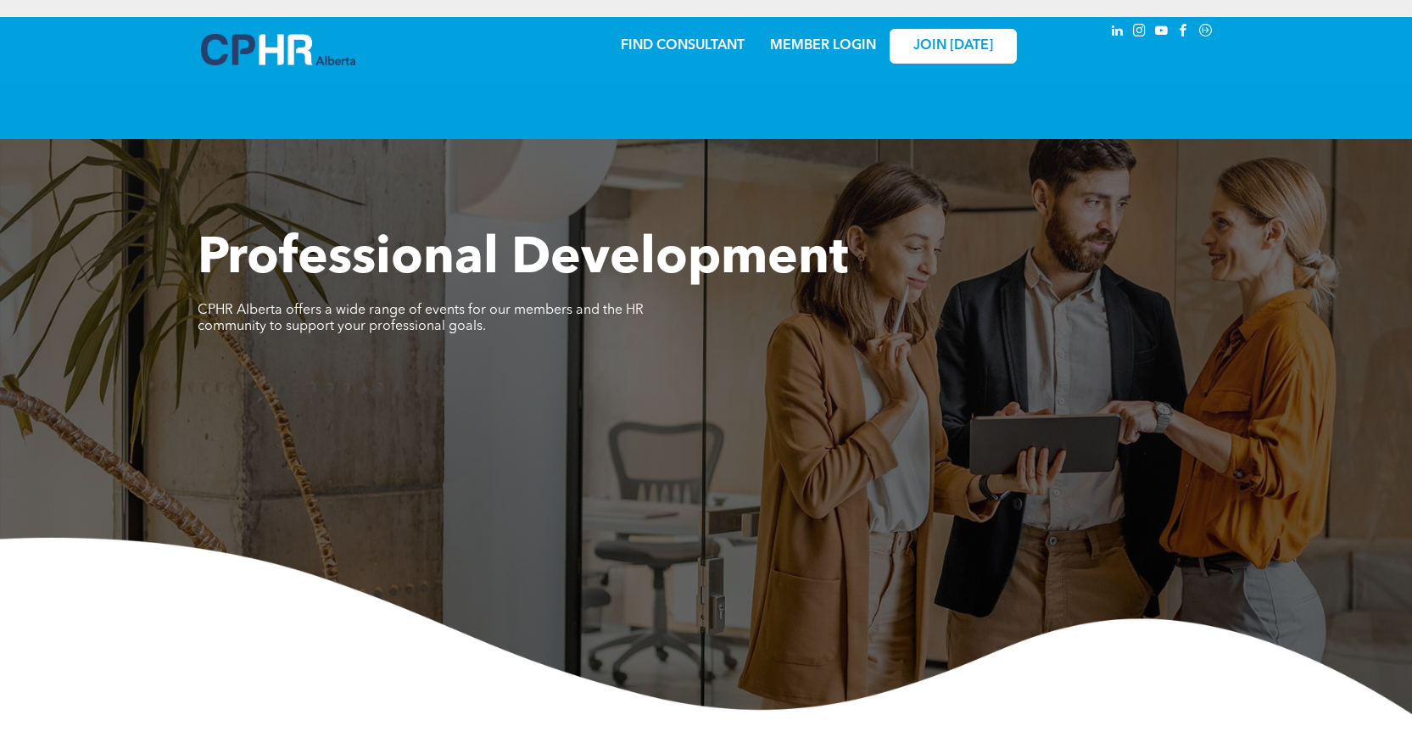 Image resolution: width=1412 pixels, height=754 pixels. Describe the element at coordinates (522, 259) in the screenshot. I see `span: Professional Development` at that location.